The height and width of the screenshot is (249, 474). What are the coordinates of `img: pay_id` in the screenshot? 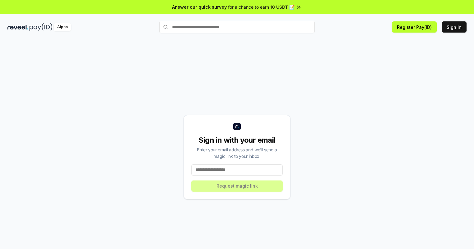 It's located at (41, 27).